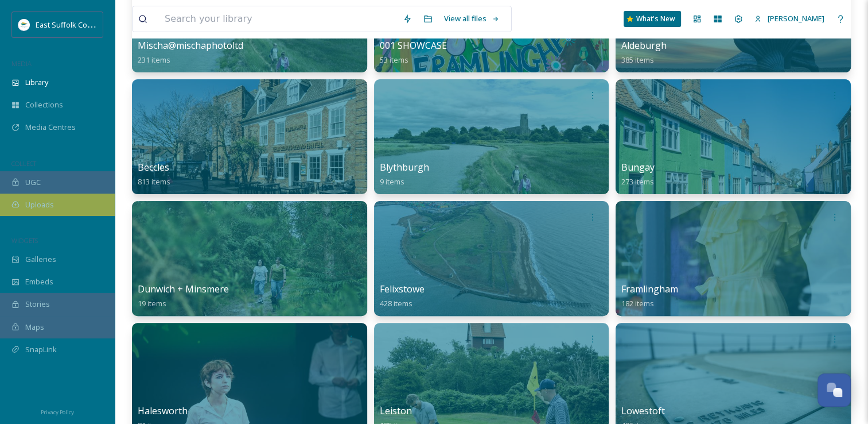  What do you see at coordinates (402, 289) in the screenshot?
I see `span: Felixstowe` at bounding box center [402, 289].